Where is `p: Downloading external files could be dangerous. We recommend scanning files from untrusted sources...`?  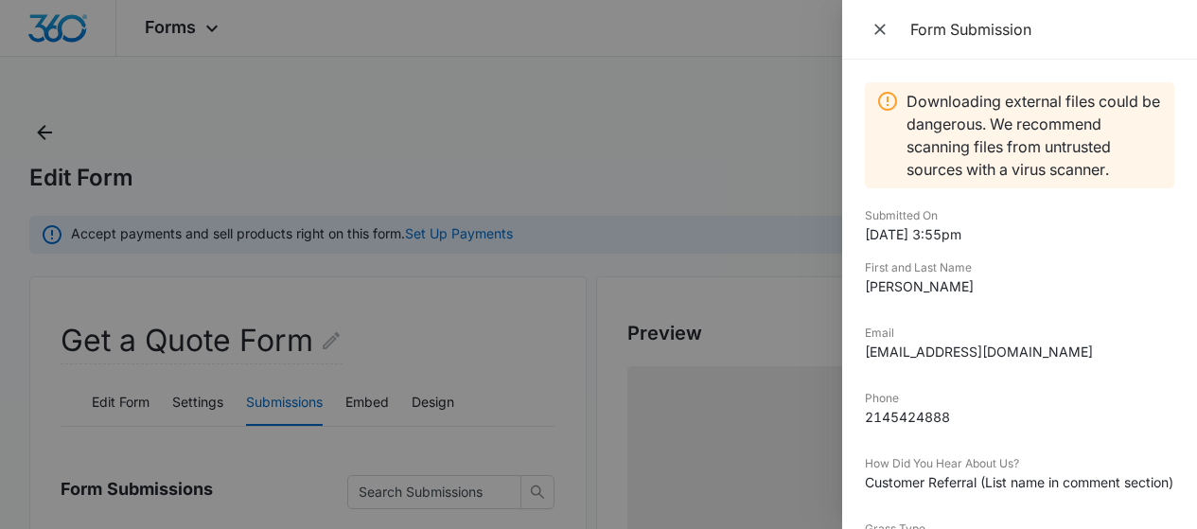
p: Downloading external files could be dangerous. We recommend scanning files from untrusted sources... is located at coordinates (1035, 135).